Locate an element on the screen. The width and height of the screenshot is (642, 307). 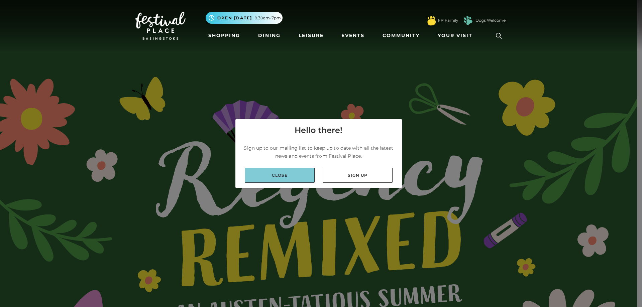
p: Sign up to our mailing list to keep up to date with all the latest news and events from Festival ... is located at coordinates (318, 152).